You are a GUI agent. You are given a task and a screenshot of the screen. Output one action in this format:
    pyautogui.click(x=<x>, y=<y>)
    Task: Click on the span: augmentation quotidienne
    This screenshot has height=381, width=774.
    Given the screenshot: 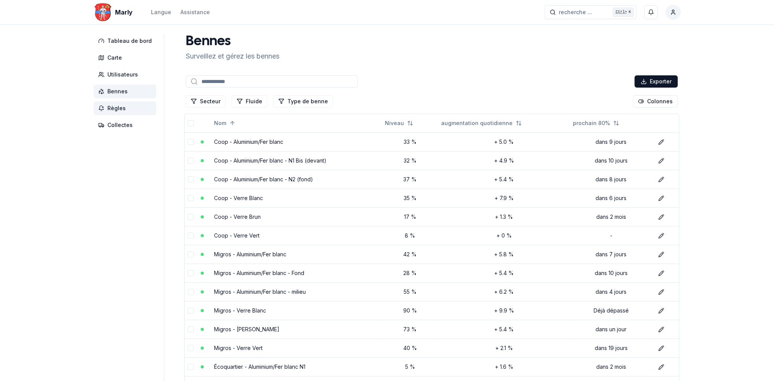 What is the action you would take?
    pyautogui.click(x=477, y=123)
    